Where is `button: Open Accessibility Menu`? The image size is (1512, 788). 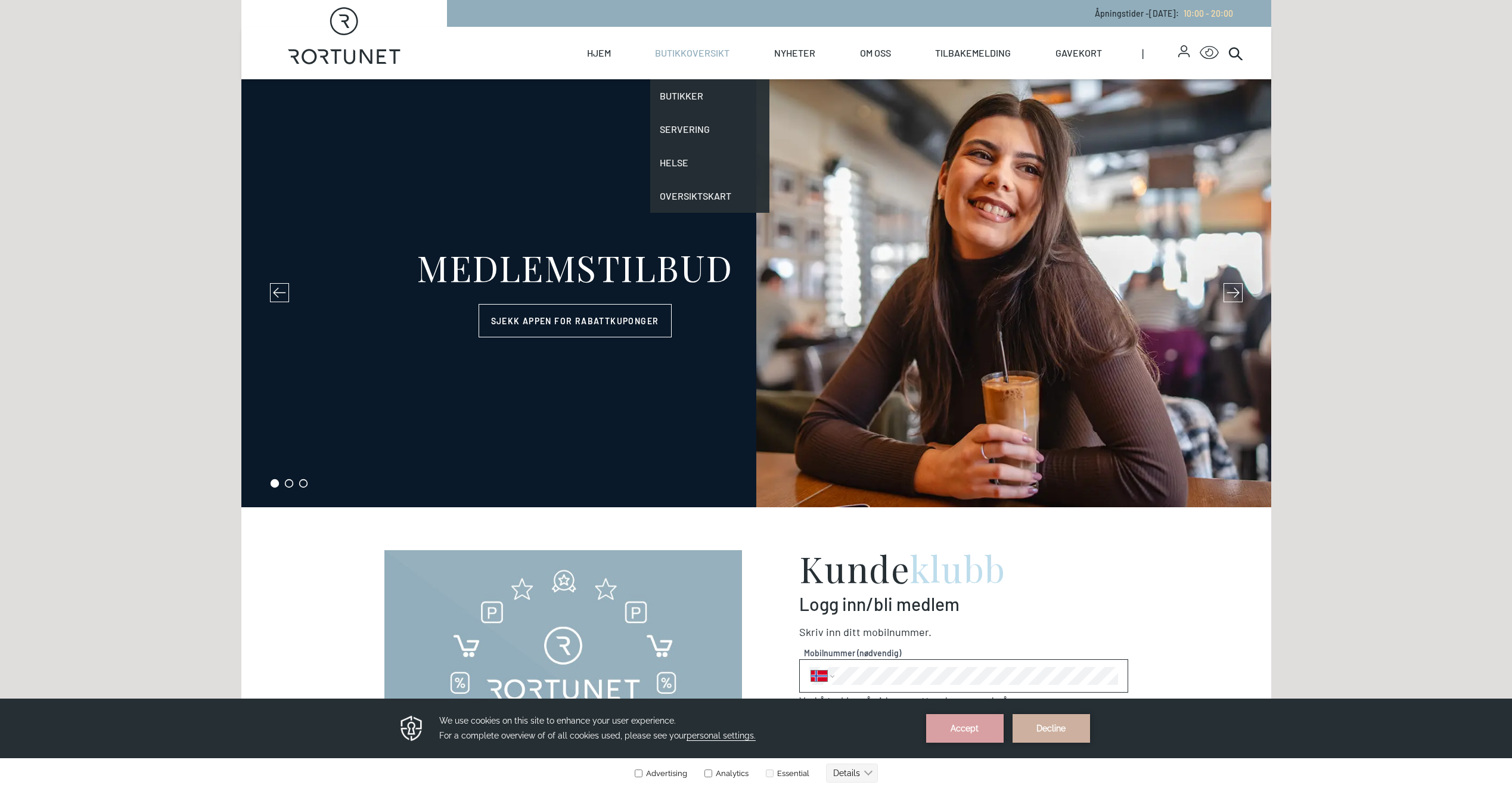
button: Open Accessibility Menu is located at coordinates (1209, 53).